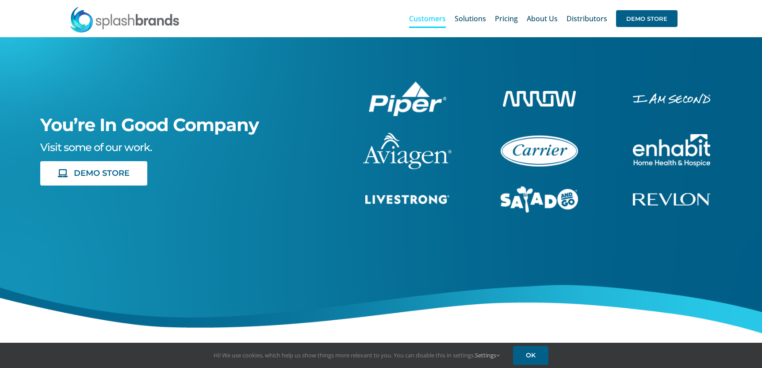  I want to click on a: revlon-flat-white, so click(672, 196).